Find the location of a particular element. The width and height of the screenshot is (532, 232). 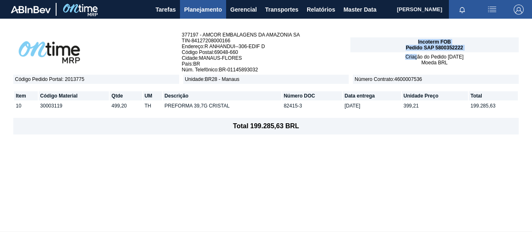

span: Tarefas is located at coordinates (165, 10).